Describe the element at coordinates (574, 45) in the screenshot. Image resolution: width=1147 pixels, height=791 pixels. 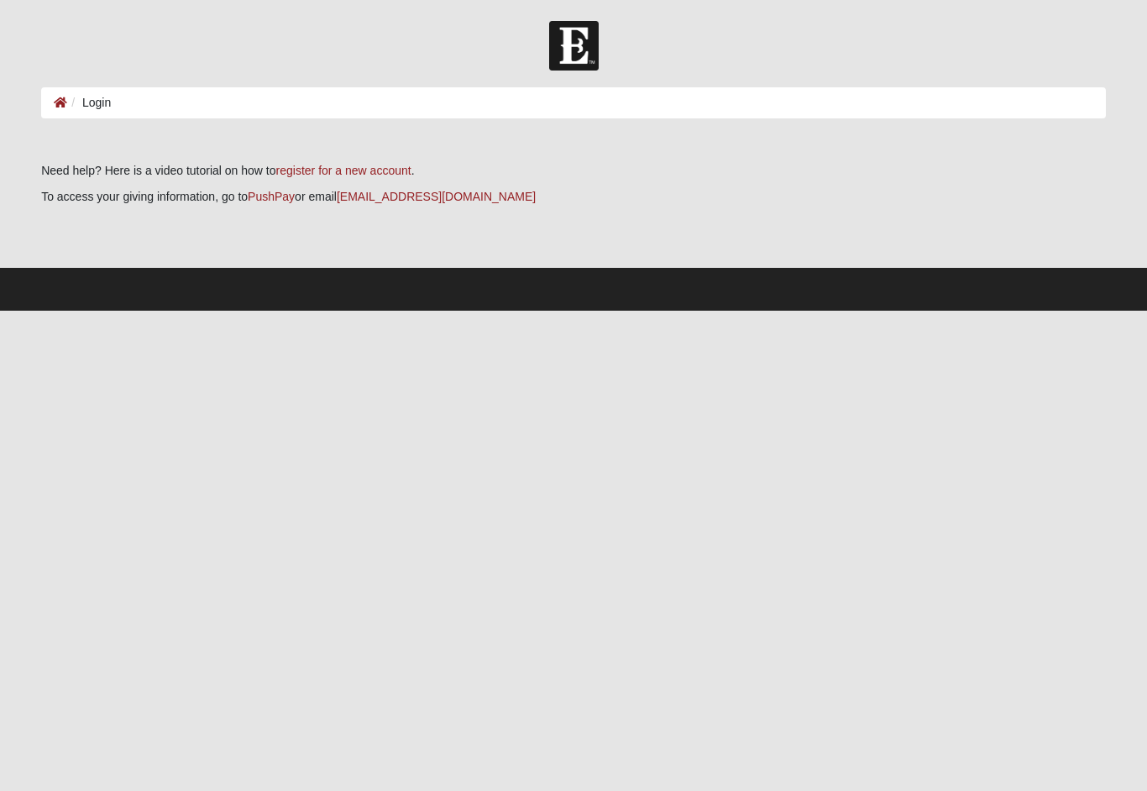
I see `img: Church of Eleven22 Logo` at that location.